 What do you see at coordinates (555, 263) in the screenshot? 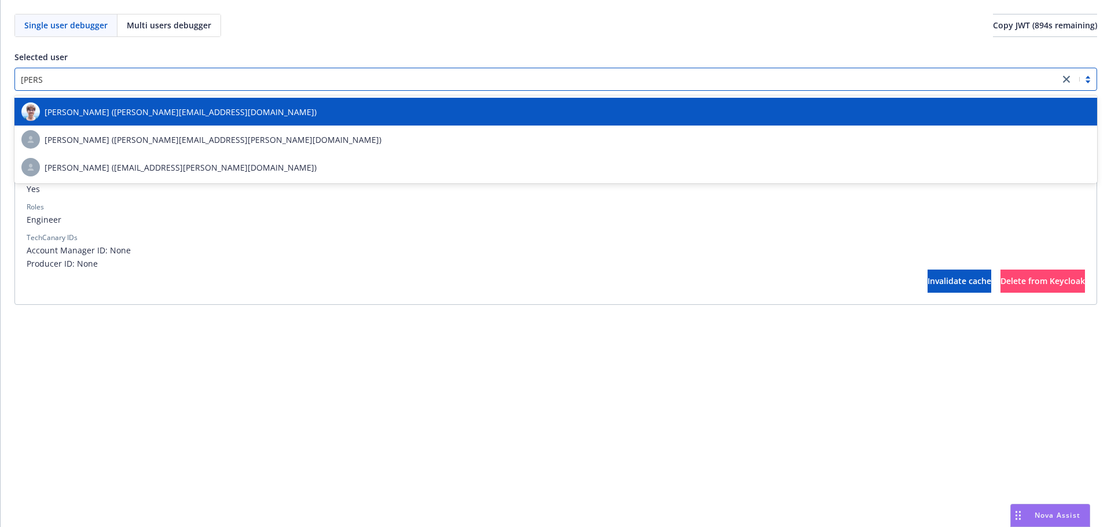
I see `span: Producer ID: None` at bounding box center [555, 263].